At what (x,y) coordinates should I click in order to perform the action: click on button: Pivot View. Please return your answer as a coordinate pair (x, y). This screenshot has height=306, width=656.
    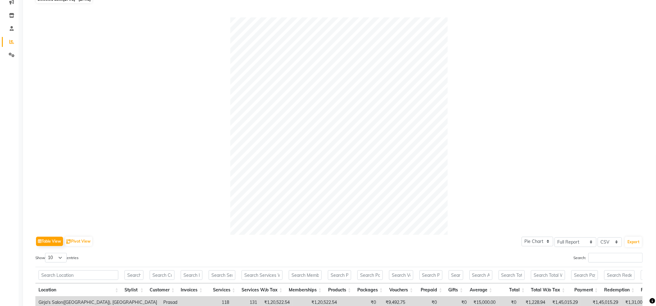
    Looking at the image, I should click on (79, 241).